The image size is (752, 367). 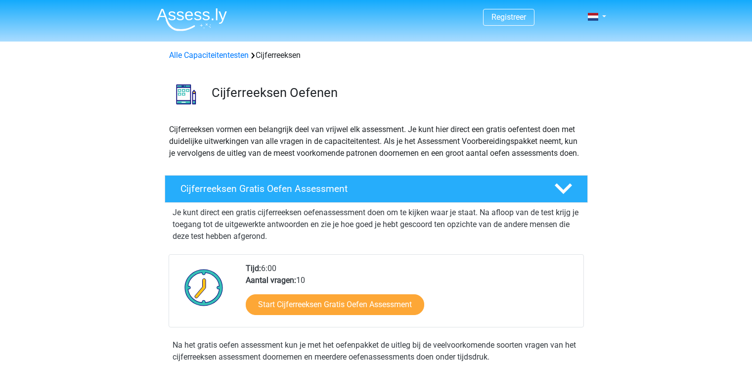 I want to click on p: Je kunt direct een gratis cijferreeksen oefenassessment doen om te kijken waar je staat. Na afloo..., so click(x=376, y=224).